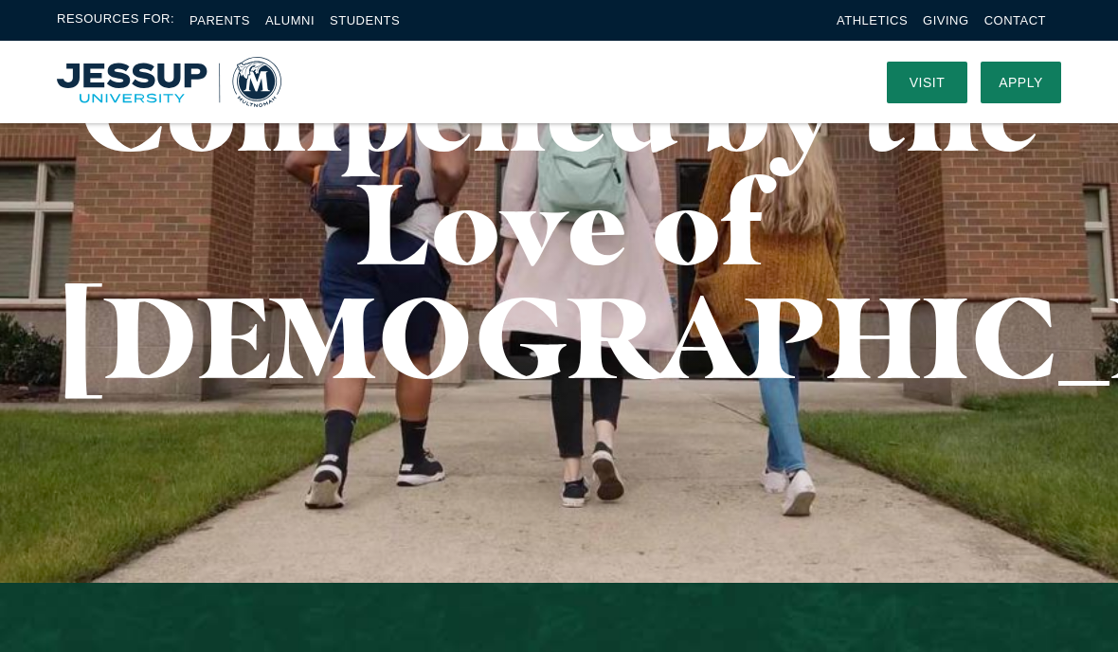  What do you see at coordinates (220, 20) in the screenshot?
I see `a: Parents` at bounding box center [220, 20].